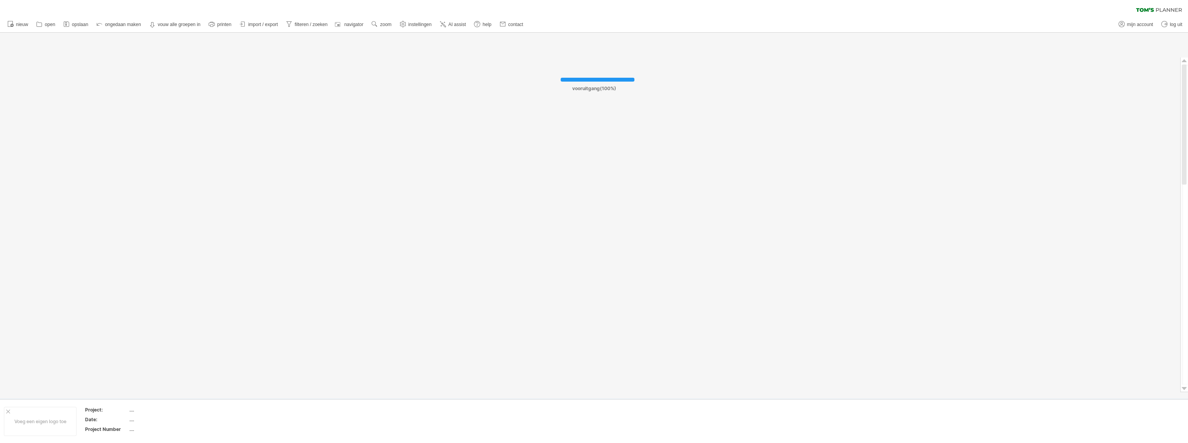 The width and height of the screenshot is (1188, 443). Describe the element at coordinates (385, 24) in the screenshot. I see `span: zoom` at that location.